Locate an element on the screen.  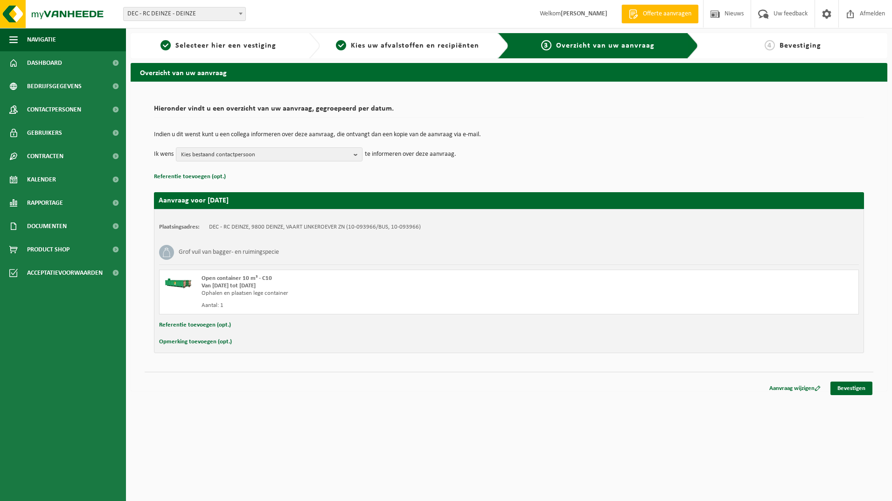
span: Kies uw afvalstoffen en recipiënten is located at coordinates (415, 46).